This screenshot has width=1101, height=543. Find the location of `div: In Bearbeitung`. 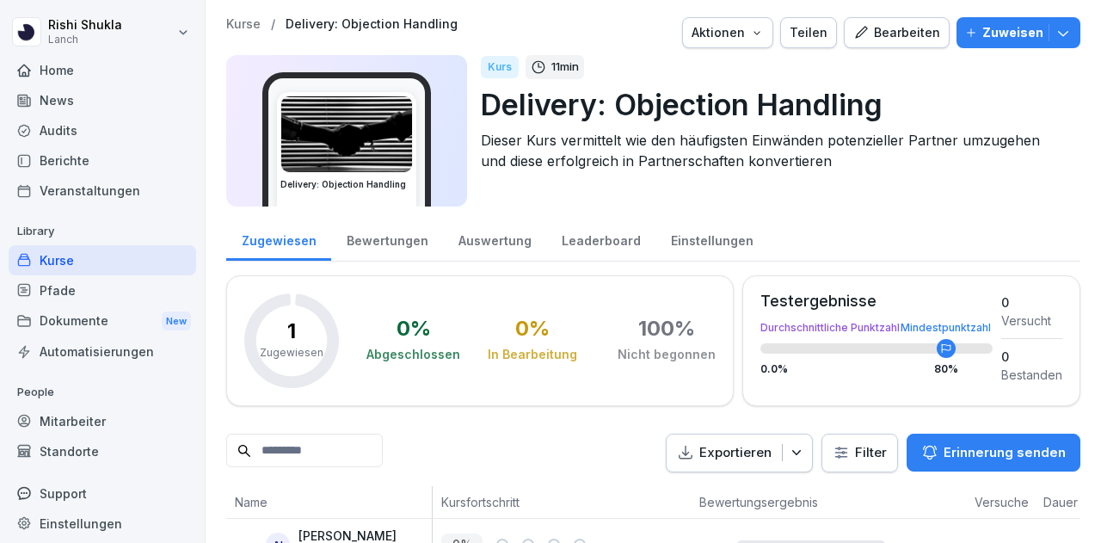

div: In Bearbeitung is located at coordinates (533, 355).